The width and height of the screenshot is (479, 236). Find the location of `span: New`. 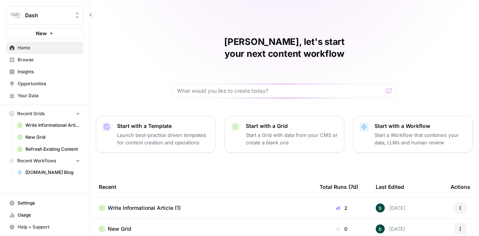

span: New is located at coordinates (41, 33).